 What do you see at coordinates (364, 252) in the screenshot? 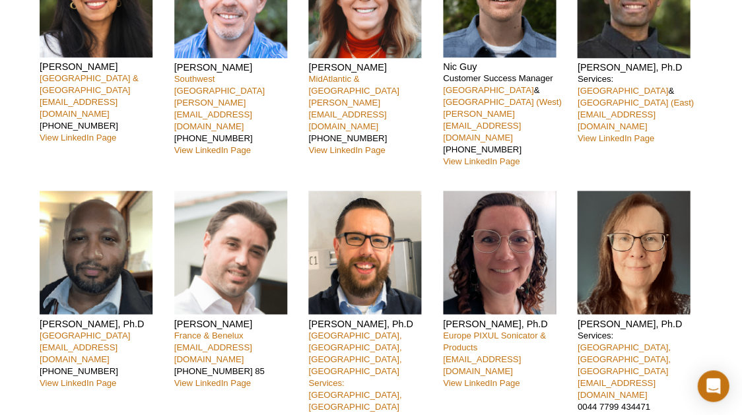
I see `img: Matthias Spiller-Becker headshot` at bounding box center [364, 252].